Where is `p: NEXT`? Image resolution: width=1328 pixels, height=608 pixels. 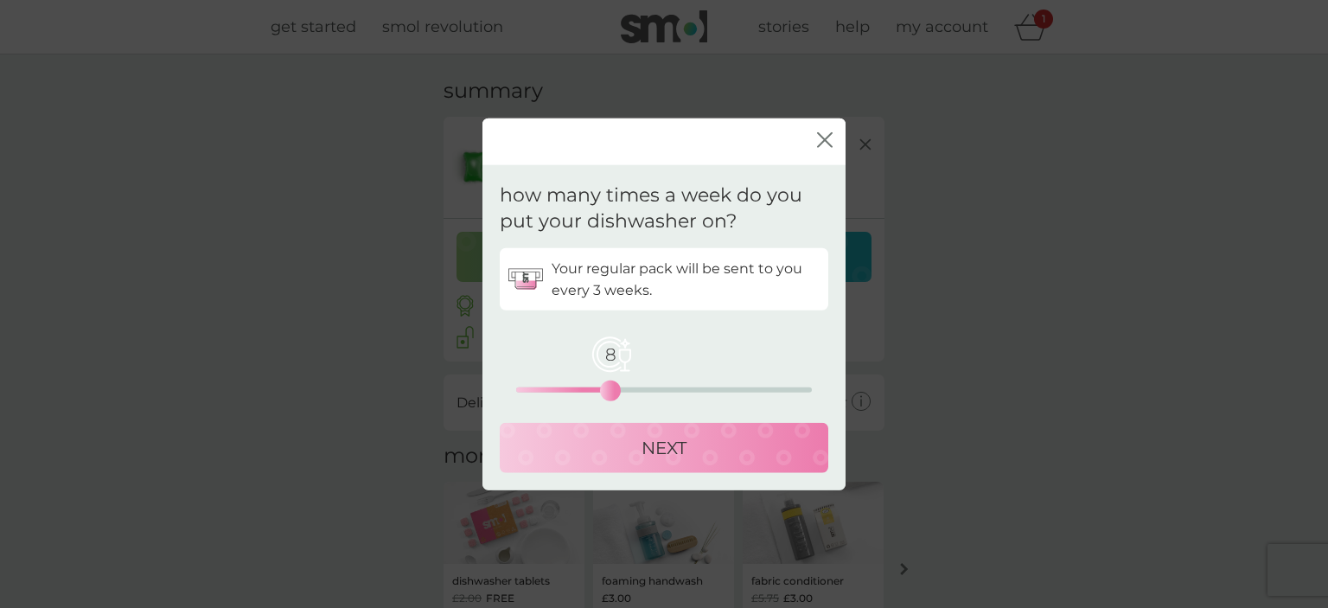 p: NEXT is located at coordinates (664, 448).